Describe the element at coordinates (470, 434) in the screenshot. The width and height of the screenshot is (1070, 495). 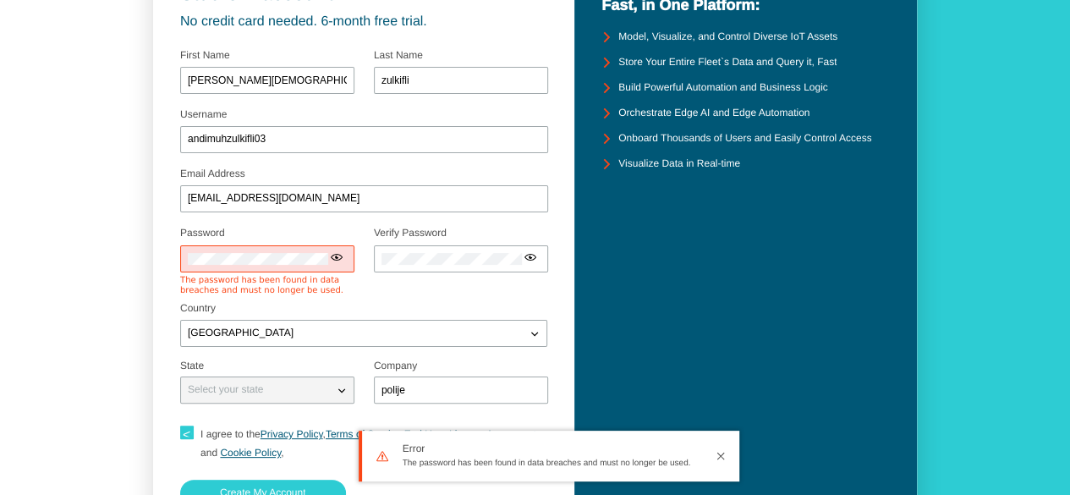
I see `a: End User License Agreement` at that location.